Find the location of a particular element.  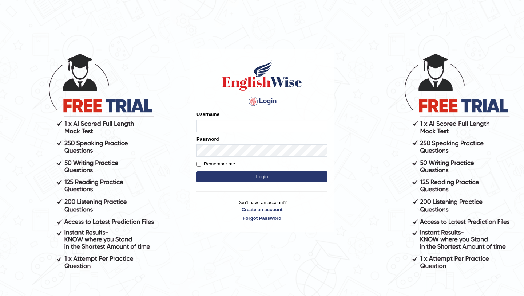

button: Login is located at coordinates (262, 177).